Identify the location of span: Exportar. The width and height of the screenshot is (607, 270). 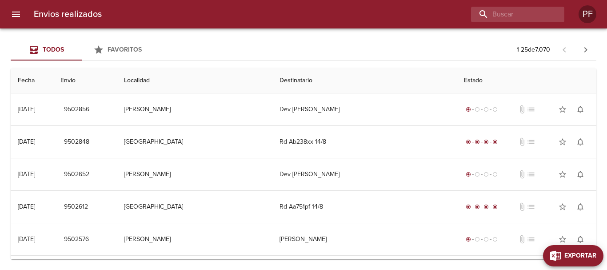
(580, 255).